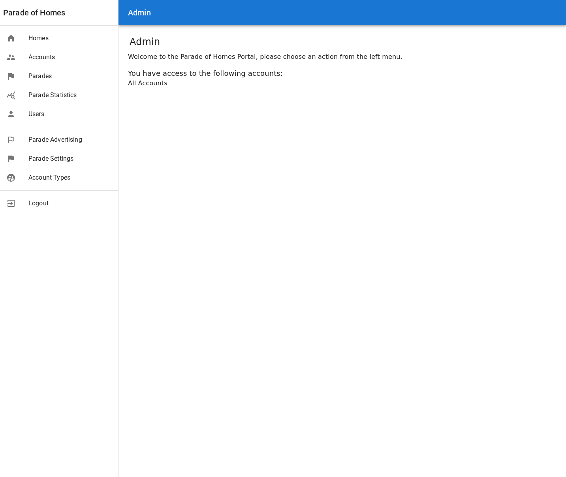 The width and height of the screenshot is (566, 477). What do you see at coordinates (145, 42) in the screenshot?
I see `h1: Admin` at bounding box center [145, 42].